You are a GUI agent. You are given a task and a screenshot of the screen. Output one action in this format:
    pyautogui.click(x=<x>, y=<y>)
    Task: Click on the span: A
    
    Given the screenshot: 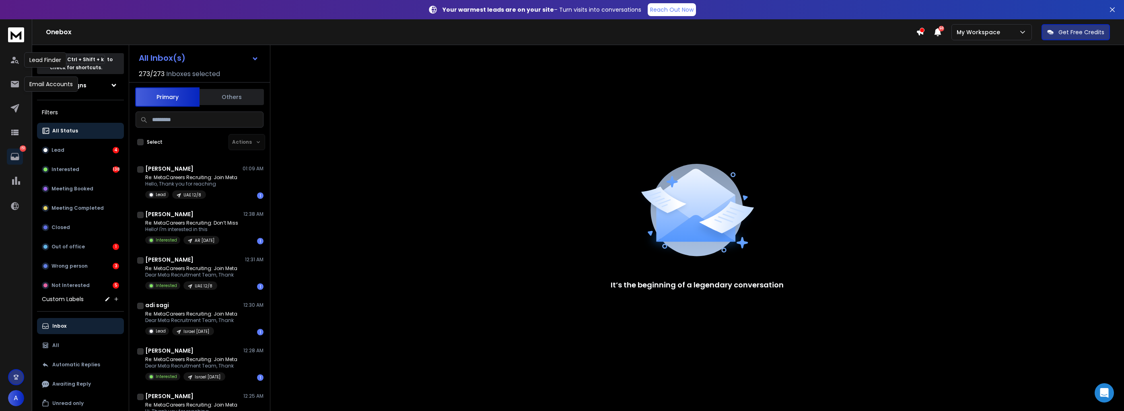 What is the action you would take?
    pyautogui.click(x=16, y=398)
    